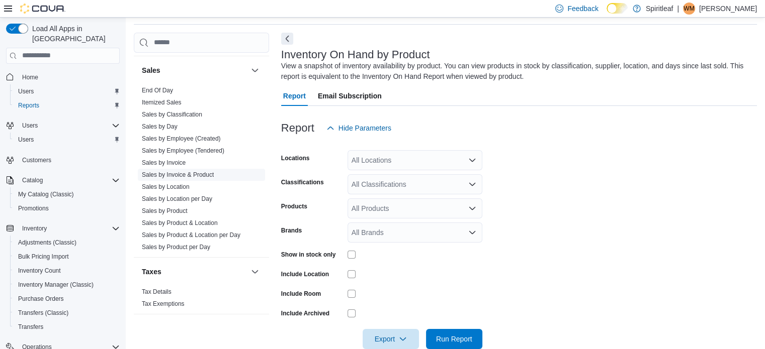 This screenshot has width=765, height=349. I want to click on button: Inventory, so click(34, 229).